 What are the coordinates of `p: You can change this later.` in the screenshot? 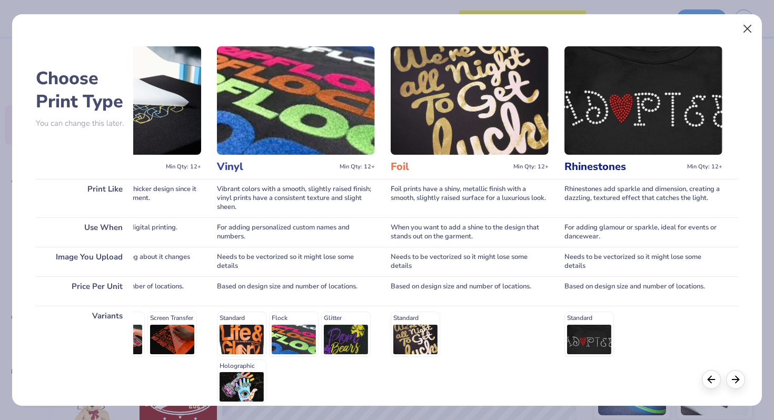 It's located at (84, 123).